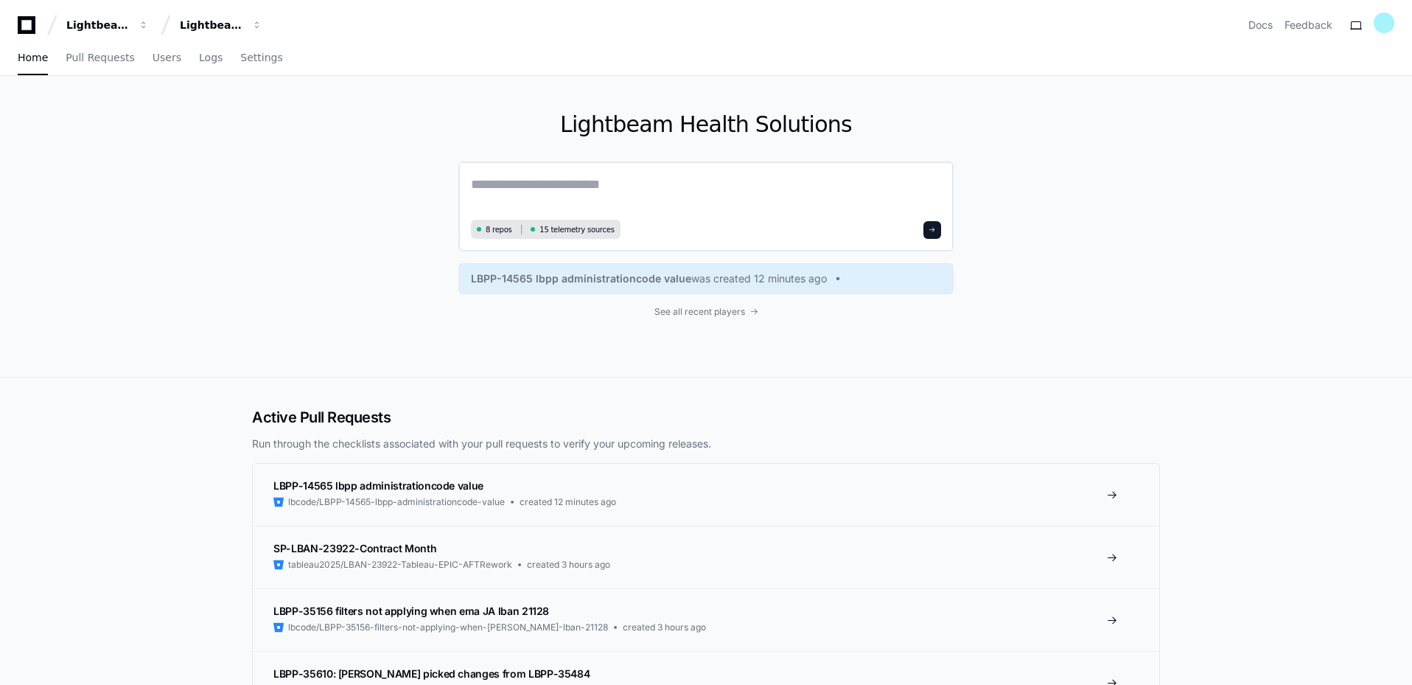 The height and width of the screenshot is (685, 1412). What do you see at coordinates (499, 229) in the screenshot?
I see `span: 8 repos` at bounding box center [499, 229].